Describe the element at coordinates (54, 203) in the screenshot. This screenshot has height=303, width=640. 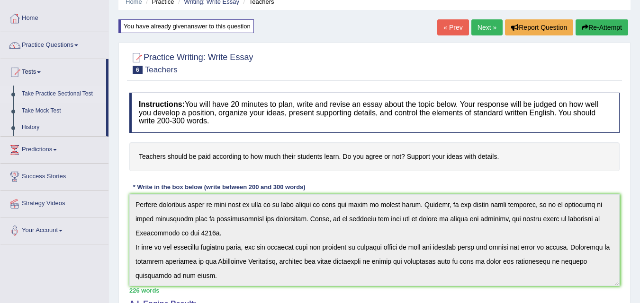
I see `a: Strategy Videos` at that location.